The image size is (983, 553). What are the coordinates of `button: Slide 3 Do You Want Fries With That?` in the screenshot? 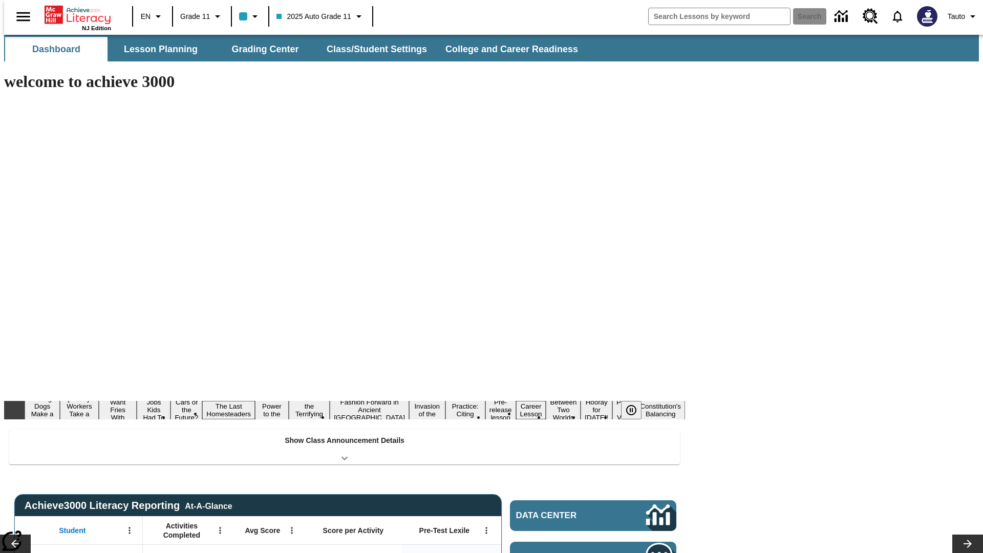 It's located at (118, 410).